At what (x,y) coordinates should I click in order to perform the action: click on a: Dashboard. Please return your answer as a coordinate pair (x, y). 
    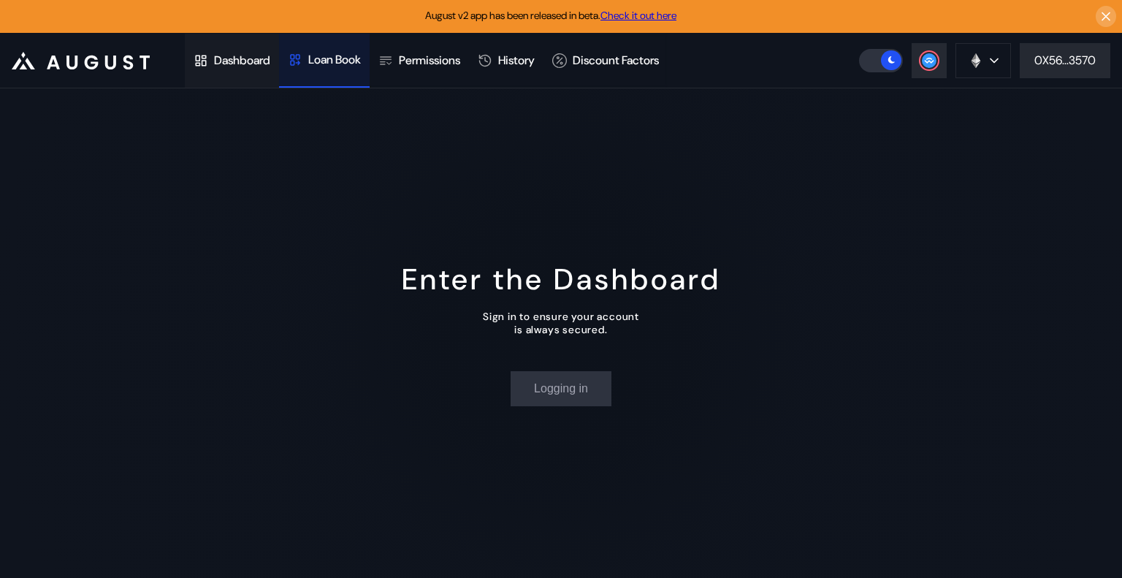
    Looking at the image, I should click on (232, 61).